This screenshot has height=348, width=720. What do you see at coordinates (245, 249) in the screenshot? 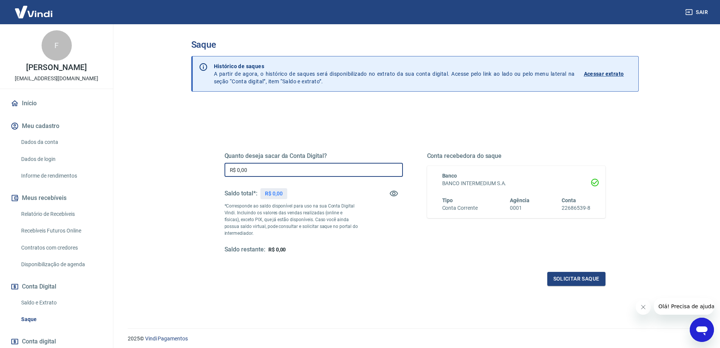
I see `h5: Saldo restante:` at bounding box center [245, 249].